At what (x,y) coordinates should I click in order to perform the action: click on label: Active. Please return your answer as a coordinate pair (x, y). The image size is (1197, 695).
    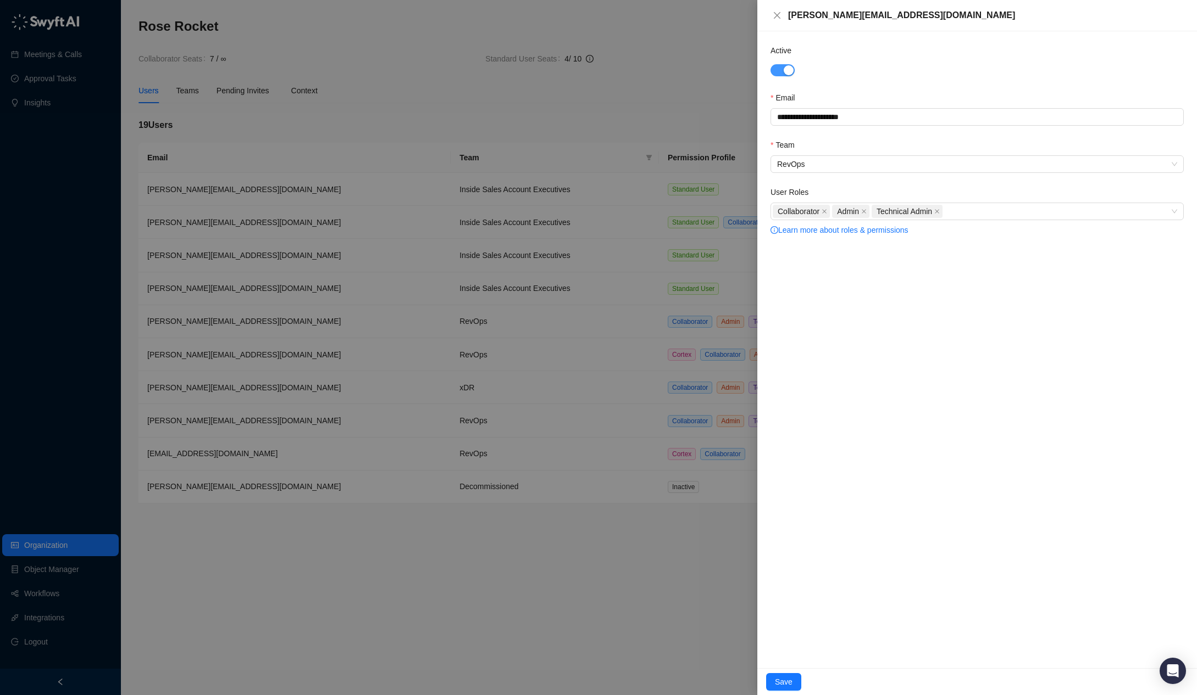
    Looking at the image, I should click on (784, 51).